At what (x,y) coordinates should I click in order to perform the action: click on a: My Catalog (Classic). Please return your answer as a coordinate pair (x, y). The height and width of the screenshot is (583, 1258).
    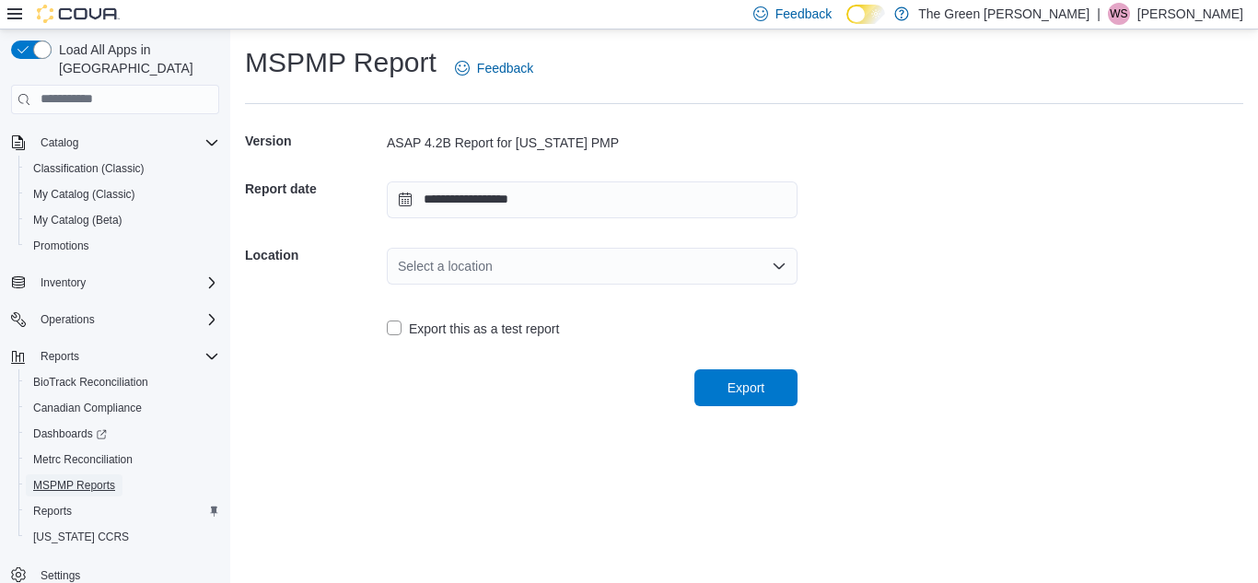
    Looking at the image, I should click on (84, 194).